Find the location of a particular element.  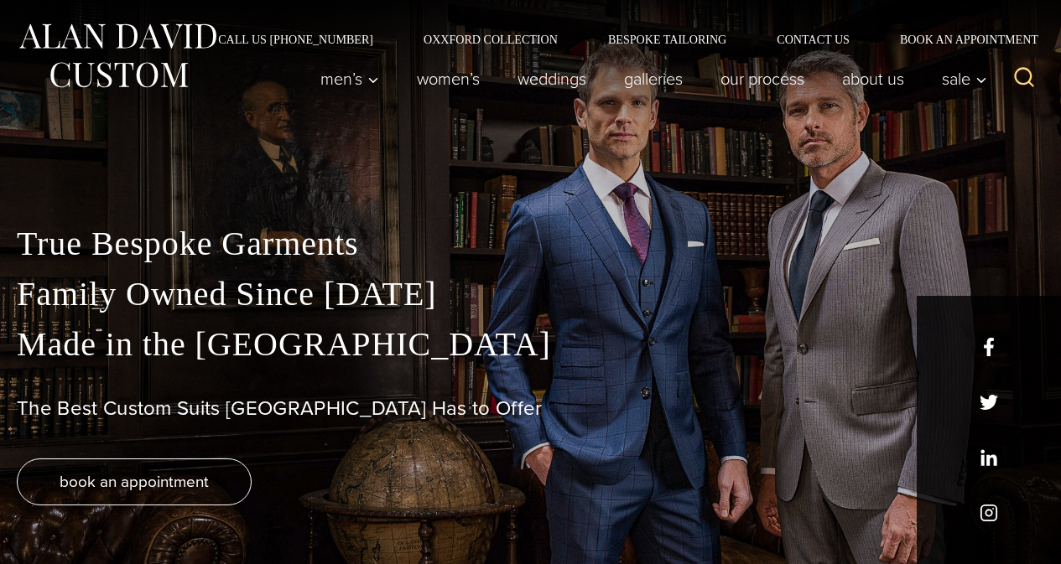

a: Oxxford Collection is located at coordinates (491, 39).